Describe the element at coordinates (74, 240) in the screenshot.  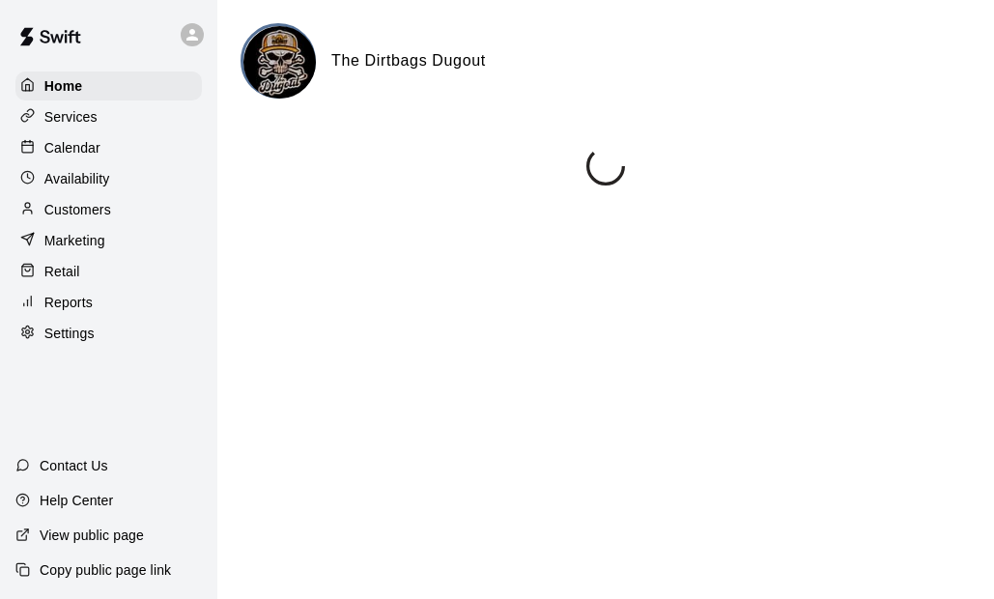
I see `p: Marketing` at that location.